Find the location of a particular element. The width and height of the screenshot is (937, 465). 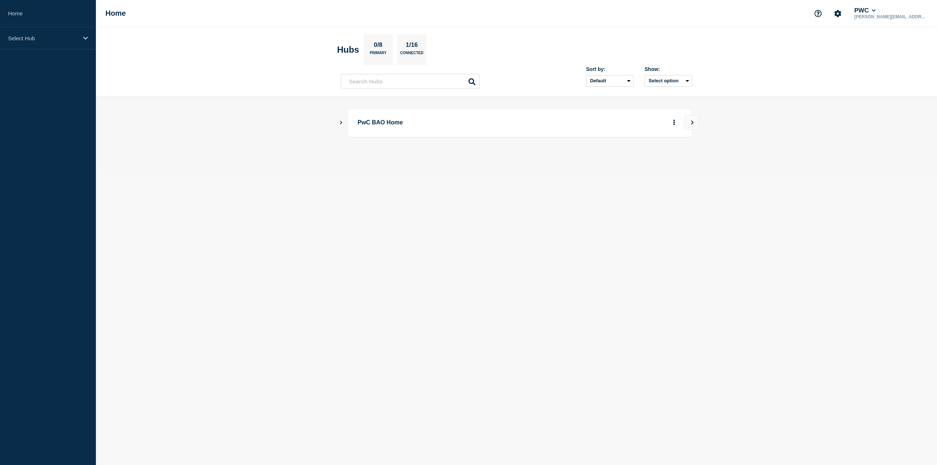

button: Show Connected Hubs is located at coordinates (341, 123).